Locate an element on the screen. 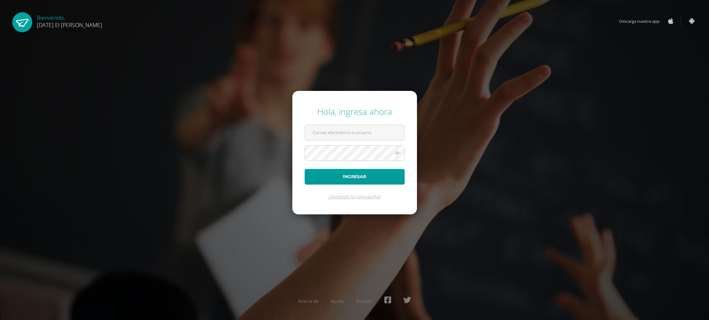 This screenshot has height=320, width=709. span: Descarga nuestra app: is located at coordinates (642, 21).